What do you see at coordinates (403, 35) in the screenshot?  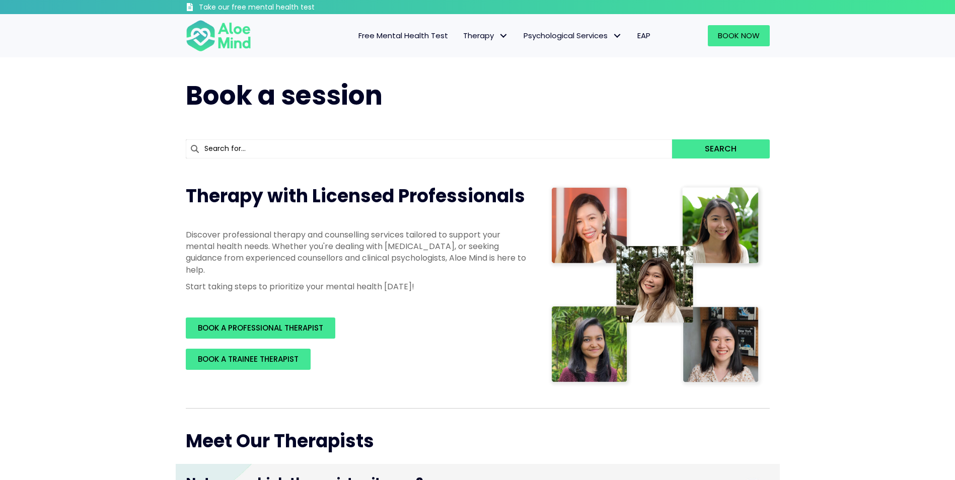 I see `span: Free Mental Health Test` at bounding box center [403, 35].